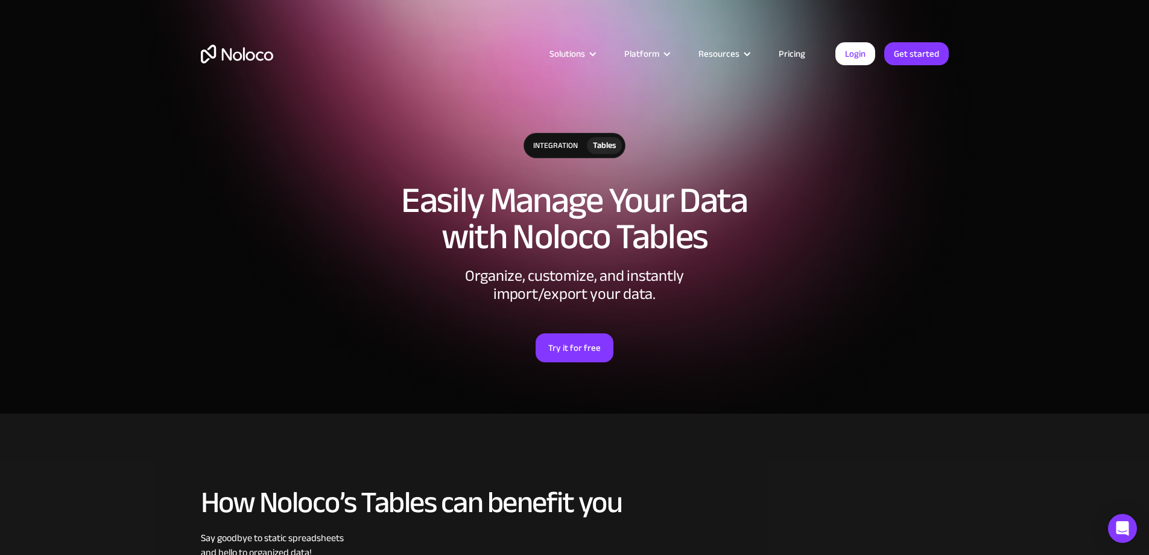 The width and height of the screenshot is (1149, 555). I want to click on div: Open Intercom Messenger, so click(1123, 528).